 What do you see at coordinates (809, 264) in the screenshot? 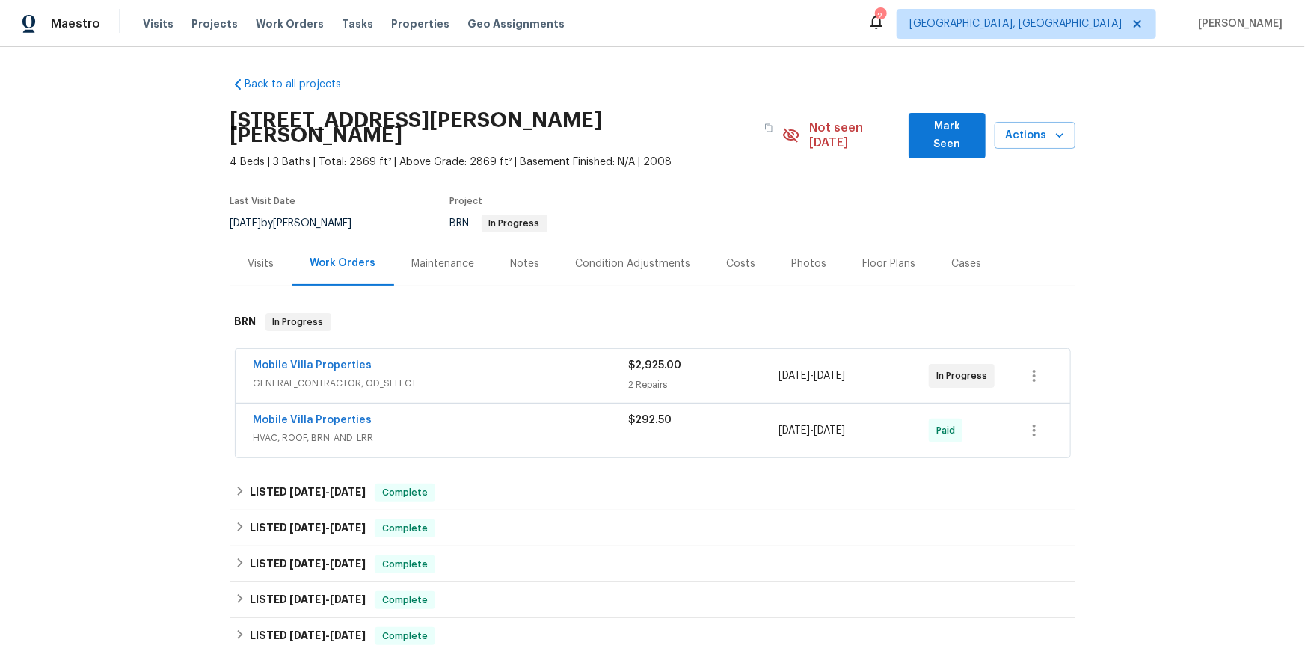
I see `div: Photos` at bounding box center [809, 264].